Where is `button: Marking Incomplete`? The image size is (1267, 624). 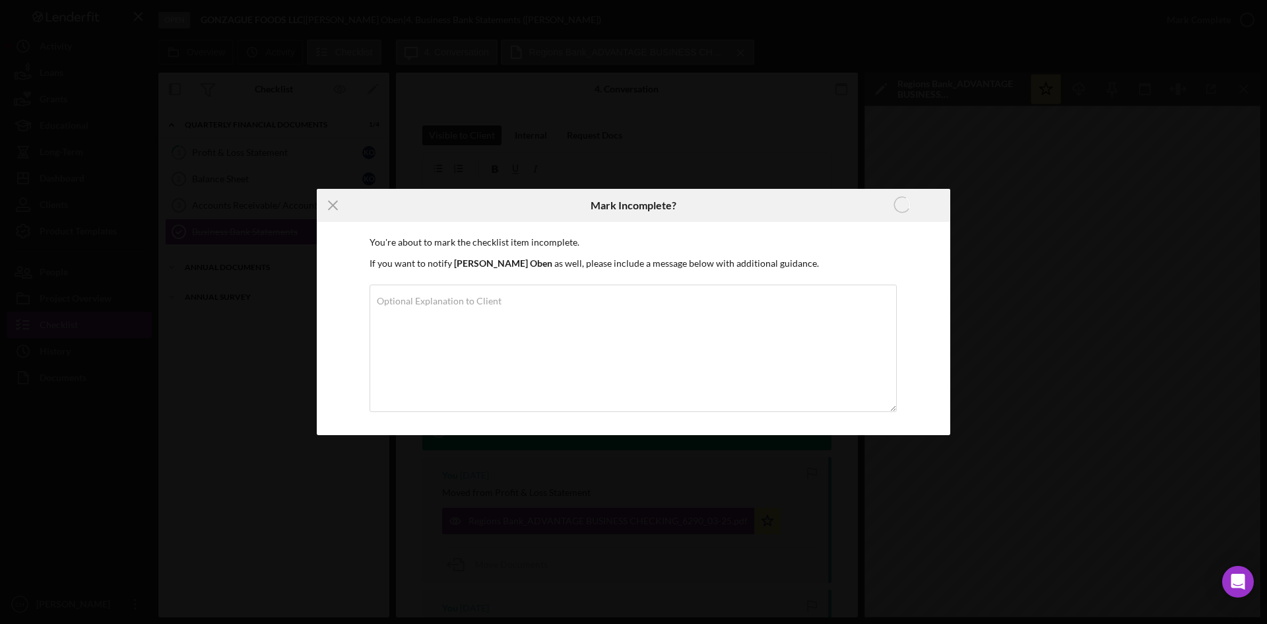 button: Marking Incomplete is located at coordinates (902, 205).